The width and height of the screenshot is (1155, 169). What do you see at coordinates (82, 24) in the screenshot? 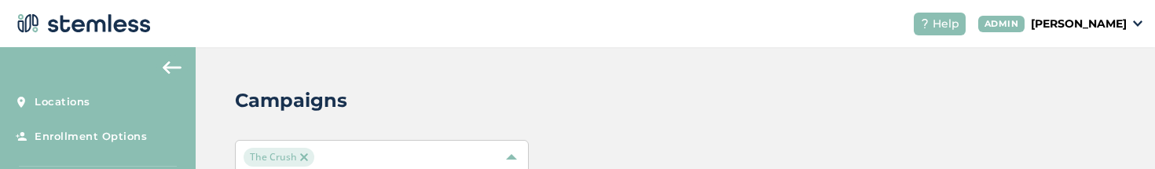
I see `img: logo-dark-0685b13c.svg` at bounding box center [82, 24].